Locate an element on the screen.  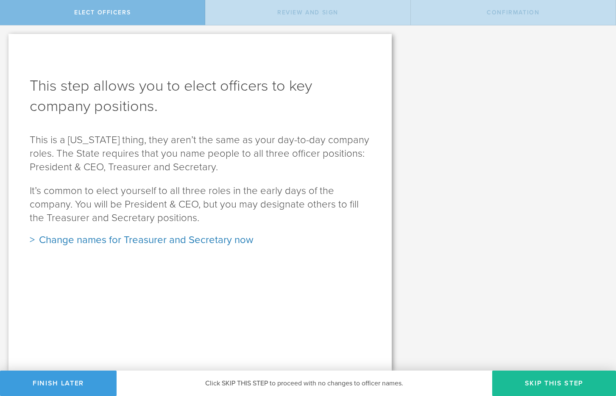
span: Click SKIP THIS STEP to proceed with no changes to officer names. is located at coordinates (304, 384).